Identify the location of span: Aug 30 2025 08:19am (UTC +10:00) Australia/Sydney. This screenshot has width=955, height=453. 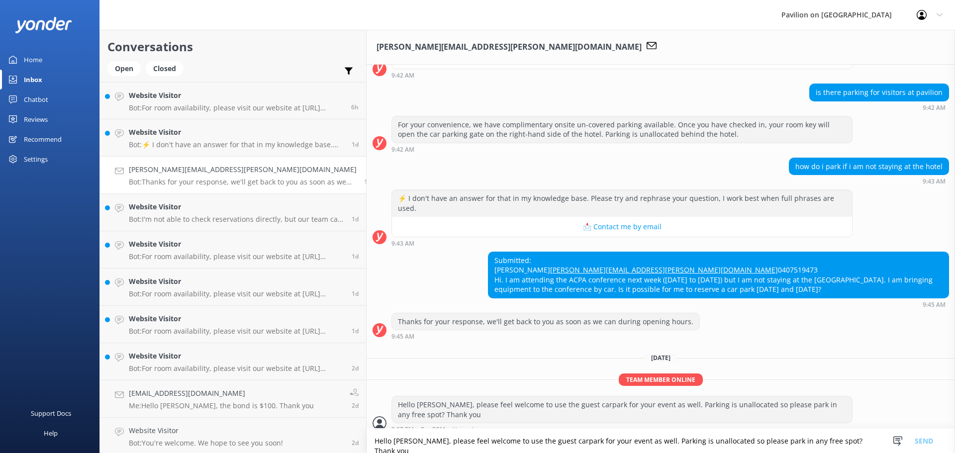
(355, 107).